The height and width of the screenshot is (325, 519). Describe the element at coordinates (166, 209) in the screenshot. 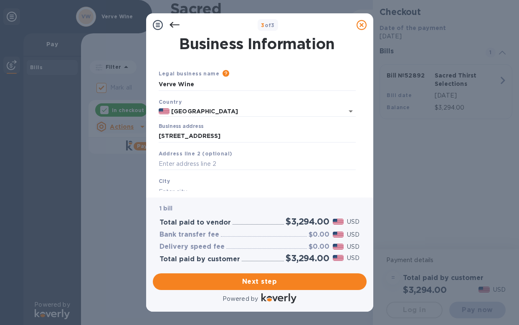

I see `b: 1 bill` at that location.